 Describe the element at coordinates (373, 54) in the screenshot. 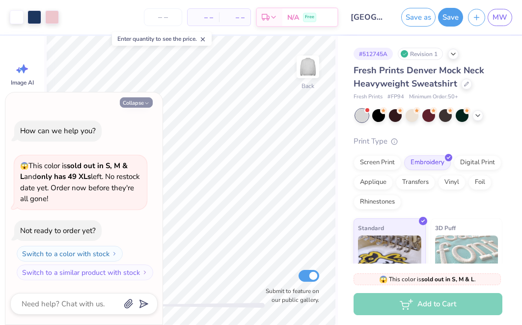

I see `div: # 512745A` at that location.